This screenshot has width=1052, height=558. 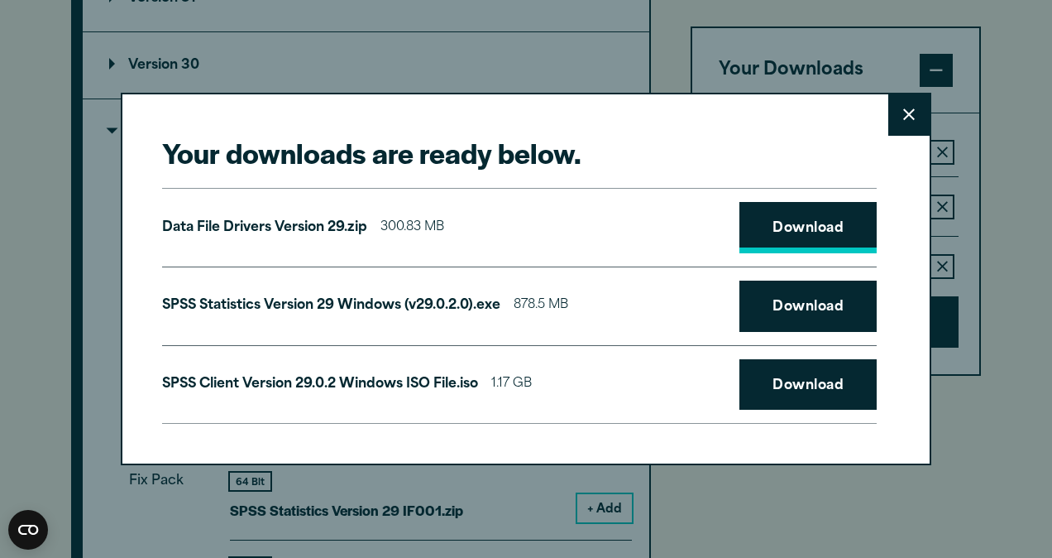 What do you see at coordinates (412, 227) in the screenshot?
I see `span: 300.83 MB` at bounding box center [412, 227].